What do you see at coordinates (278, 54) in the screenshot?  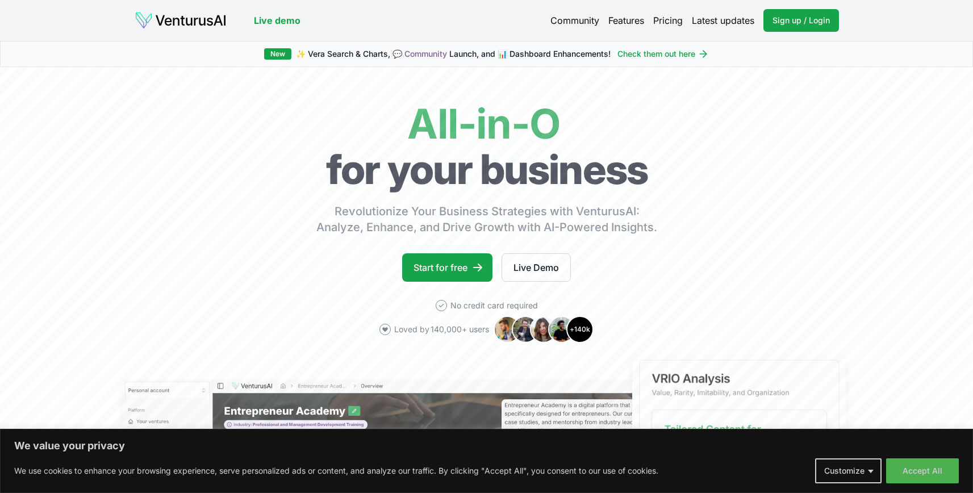 I see `div: New` at bounding box center [278, 54].